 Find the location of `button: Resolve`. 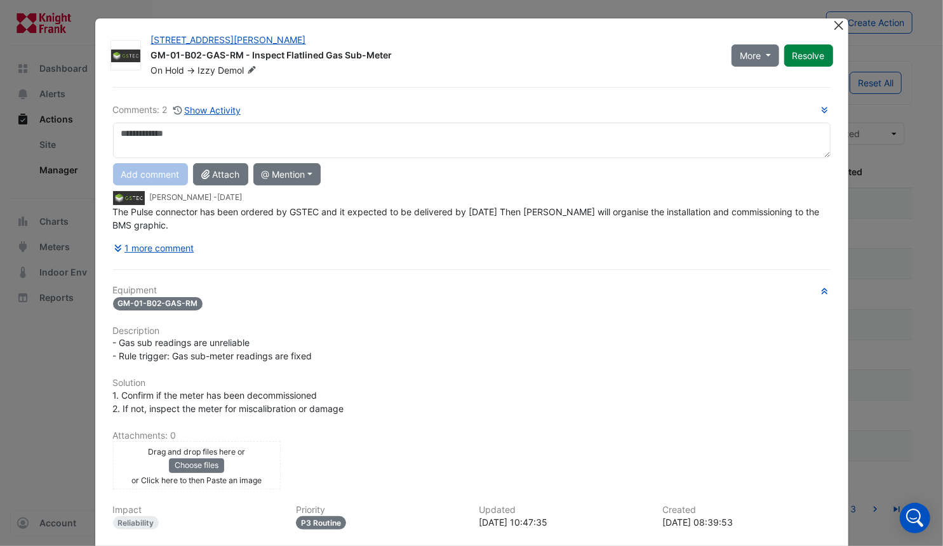

button: Resolve is located at coordinates (808, 55).